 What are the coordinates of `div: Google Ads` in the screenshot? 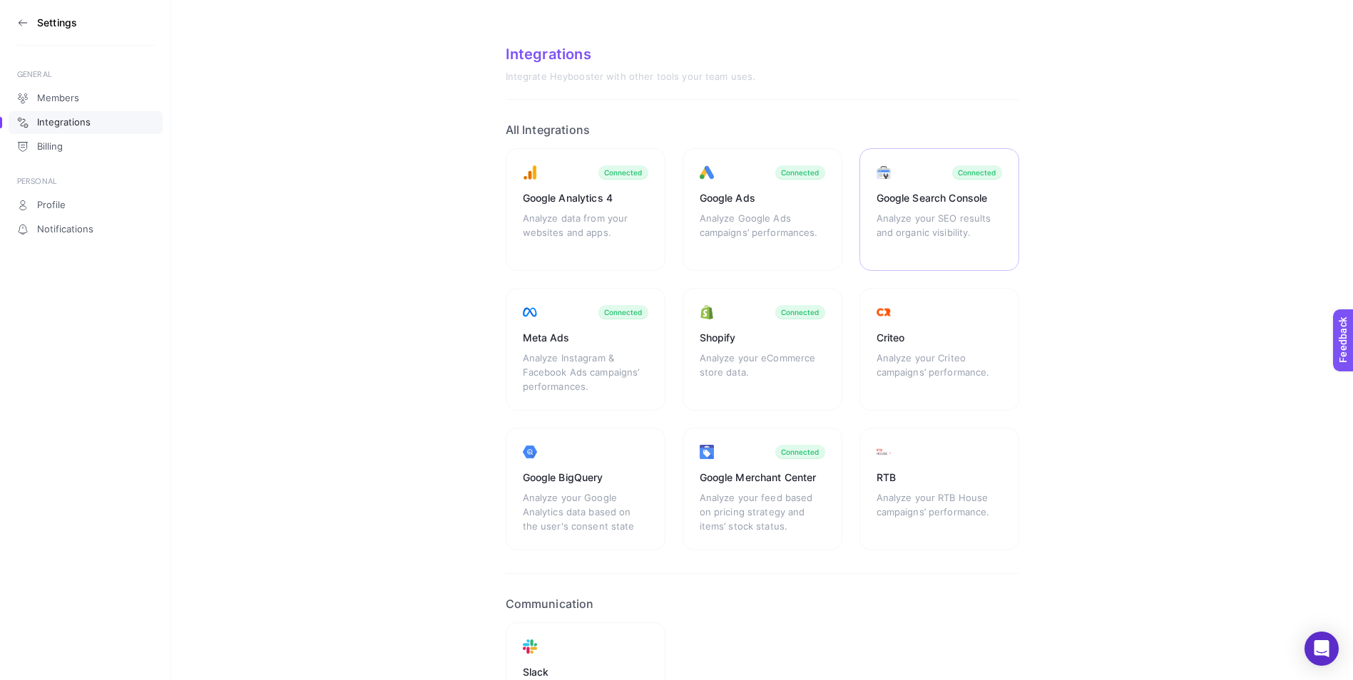 It's located at (762, 198).